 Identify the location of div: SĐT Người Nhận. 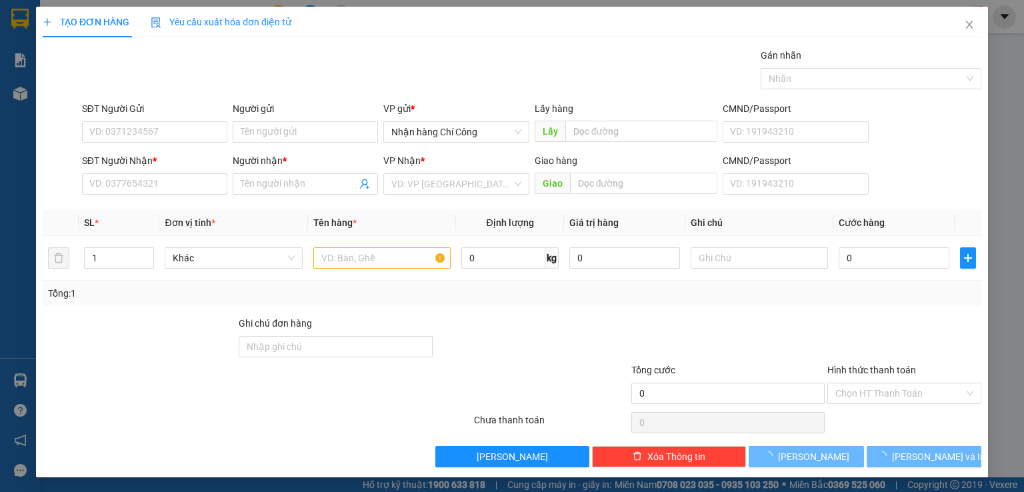
(155, 161).